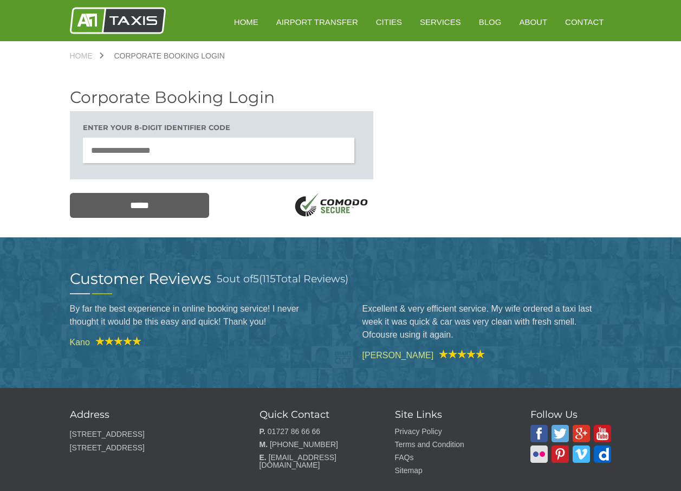 The width and height of the screenshot is (681, 491). I want to click on a: FAQs, so click(404, 457).